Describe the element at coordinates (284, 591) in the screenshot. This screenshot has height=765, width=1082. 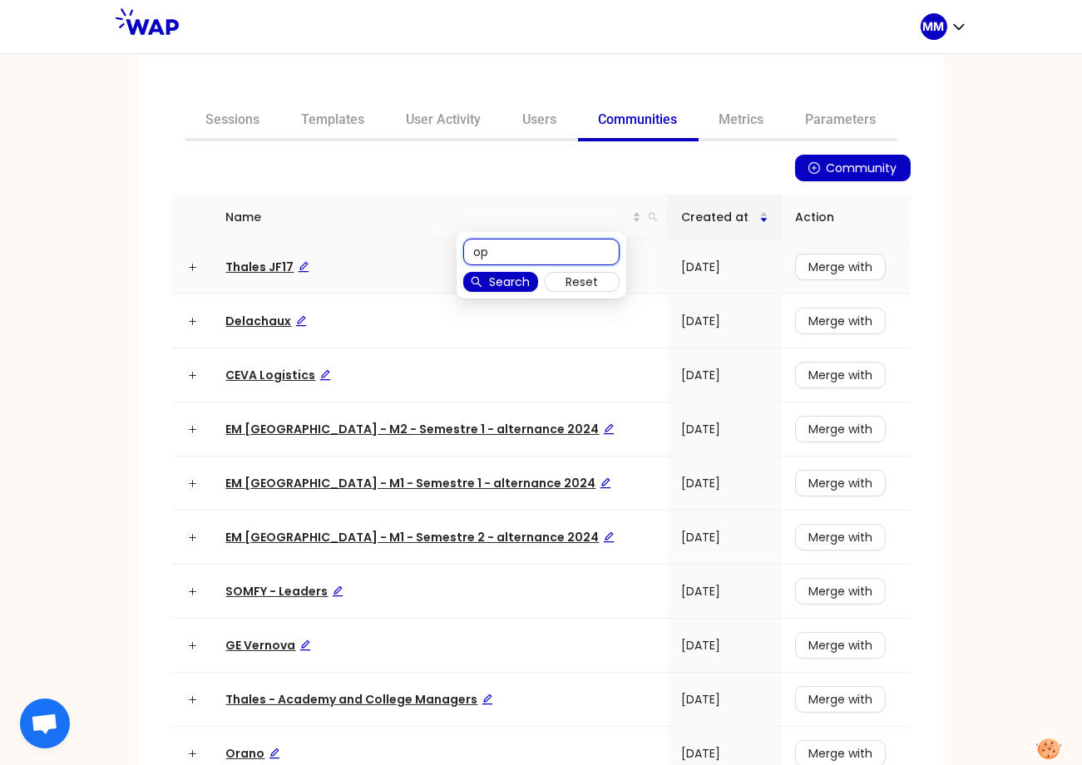
I see `a: SOMFY - LeadersEdit` at that location.